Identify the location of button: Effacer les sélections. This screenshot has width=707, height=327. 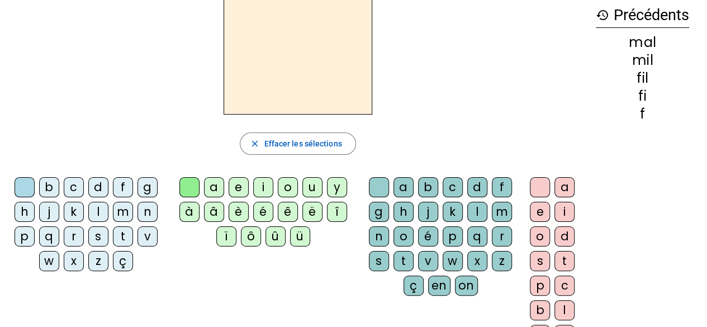
(297, 144).